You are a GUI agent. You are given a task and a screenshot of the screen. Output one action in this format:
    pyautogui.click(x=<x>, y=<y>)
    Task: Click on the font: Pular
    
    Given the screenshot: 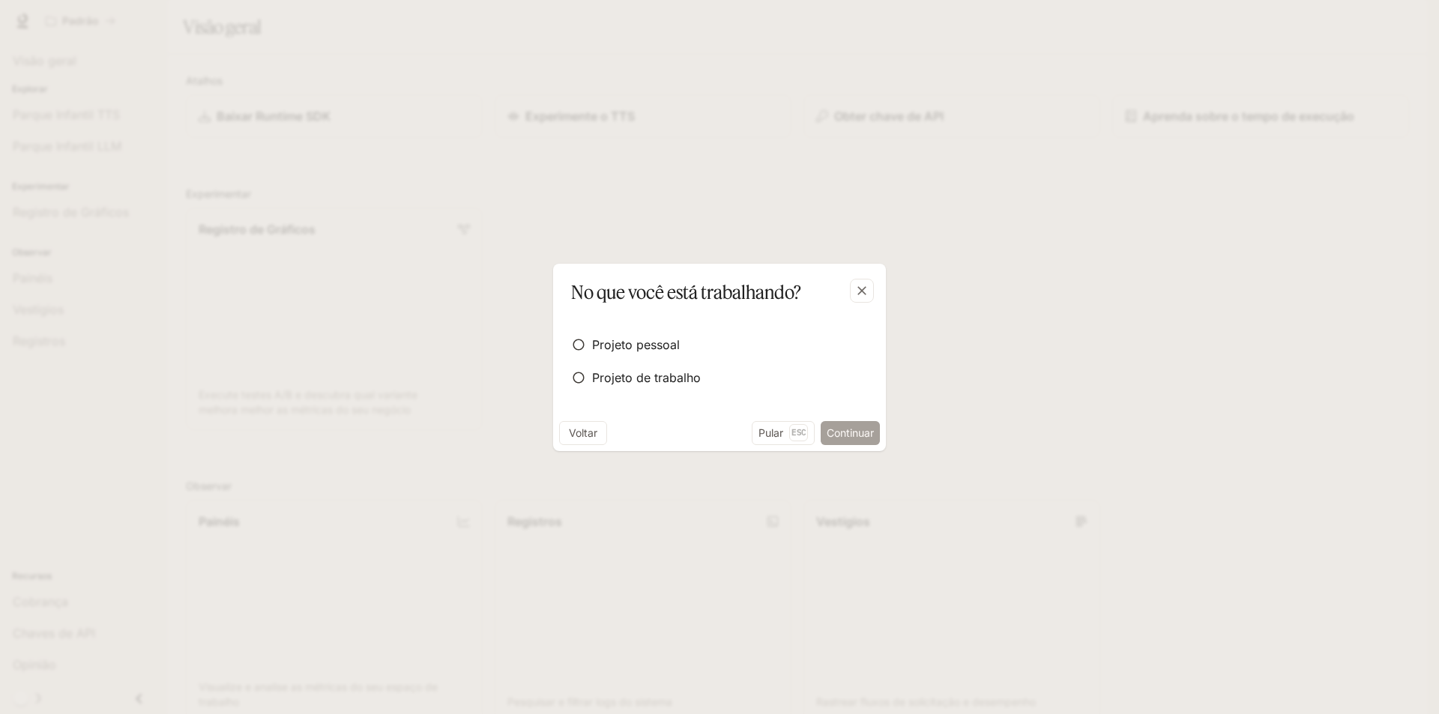 What is the action you would take?
    pyautogui.click(x=770, y=432)
    